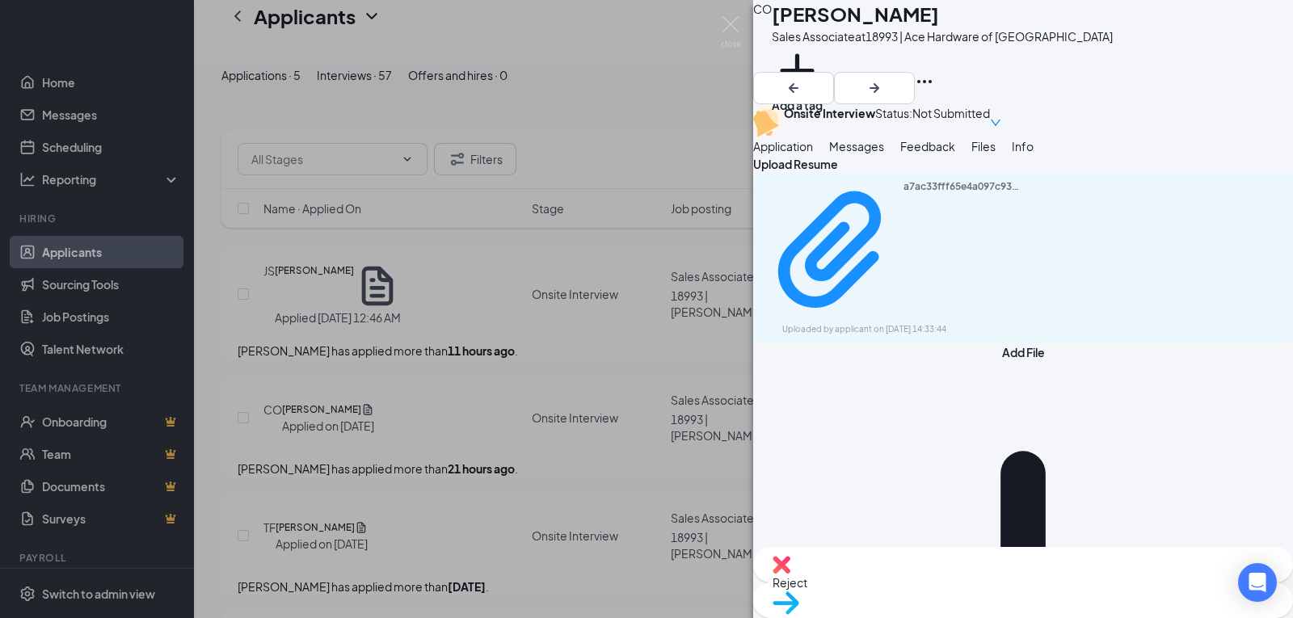  Describe the element at coordinates (797, 70) in the screenshot. I see `svg: Plus` at that location.